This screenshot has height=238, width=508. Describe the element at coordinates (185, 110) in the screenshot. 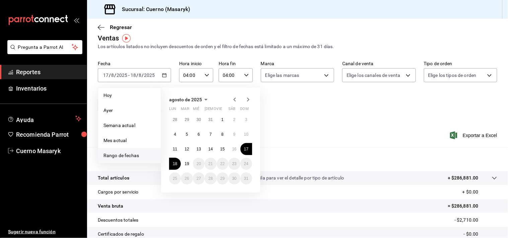

I see `abbr: martes` at that location.